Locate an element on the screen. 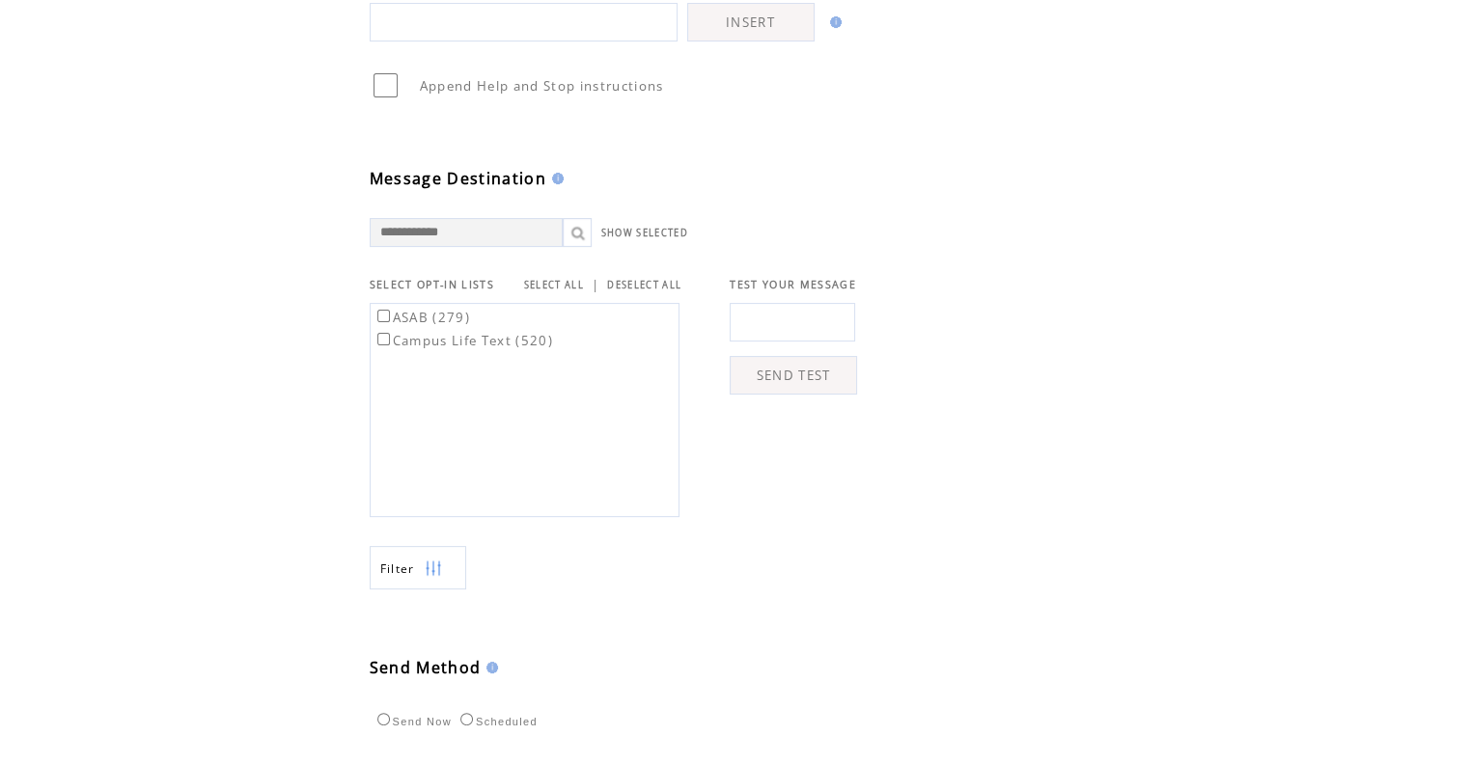  span: Show filters is located at coordinates (398, 568).